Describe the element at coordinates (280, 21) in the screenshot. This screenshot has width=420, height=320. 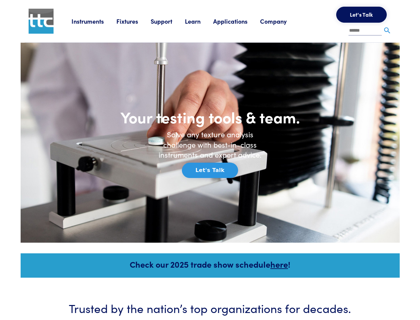
I see `a: Company` at that location.